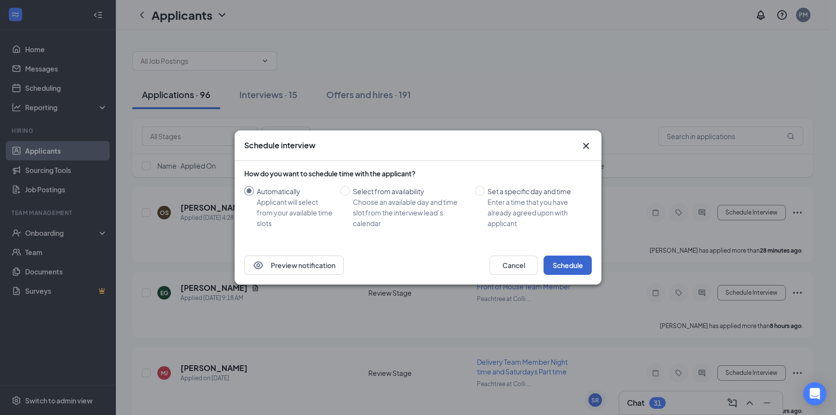 The width and height of the screenshot is (836, 415). I want to click on button: Cancel, so click(513, 265).